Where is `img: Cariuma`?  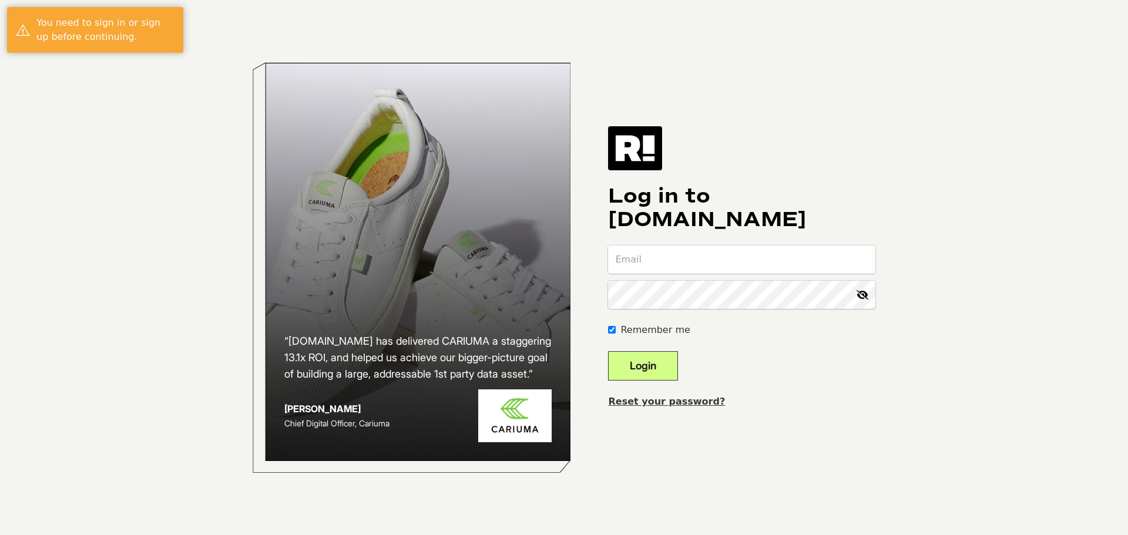
img: Cariuma is located at coordinates (515, 416).